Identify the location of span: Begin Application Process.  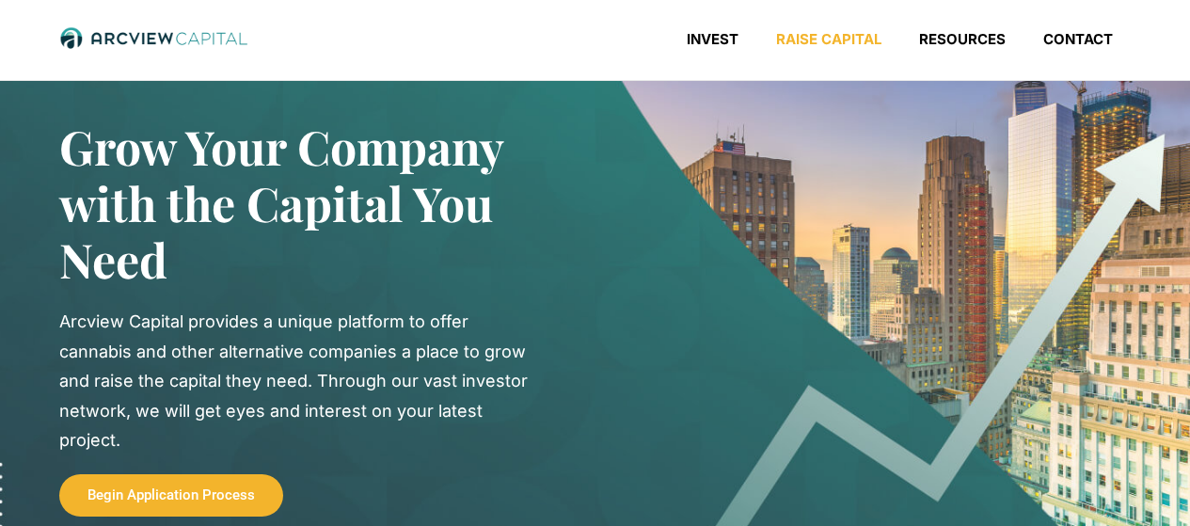
(171, 495).